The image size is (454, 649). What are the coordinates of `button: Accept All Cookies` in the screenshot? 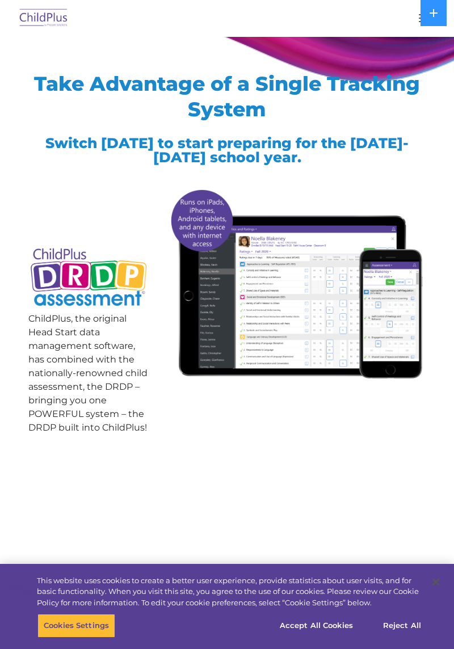 It's located at (316, 626).